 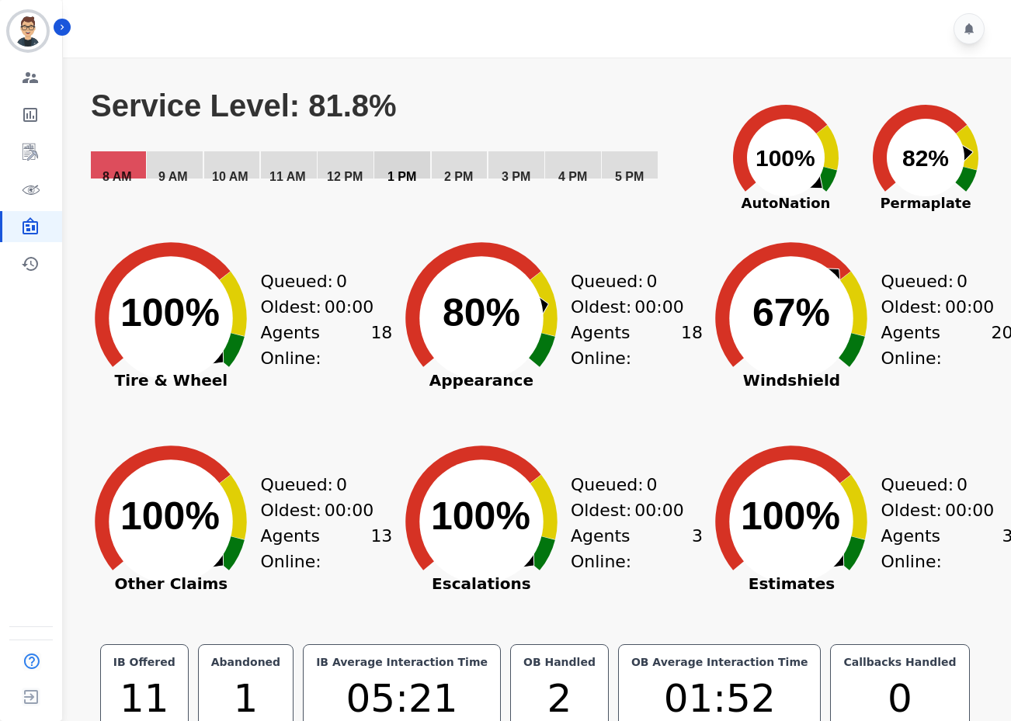 I want to click on span: 3, so click(x=697, y=549).